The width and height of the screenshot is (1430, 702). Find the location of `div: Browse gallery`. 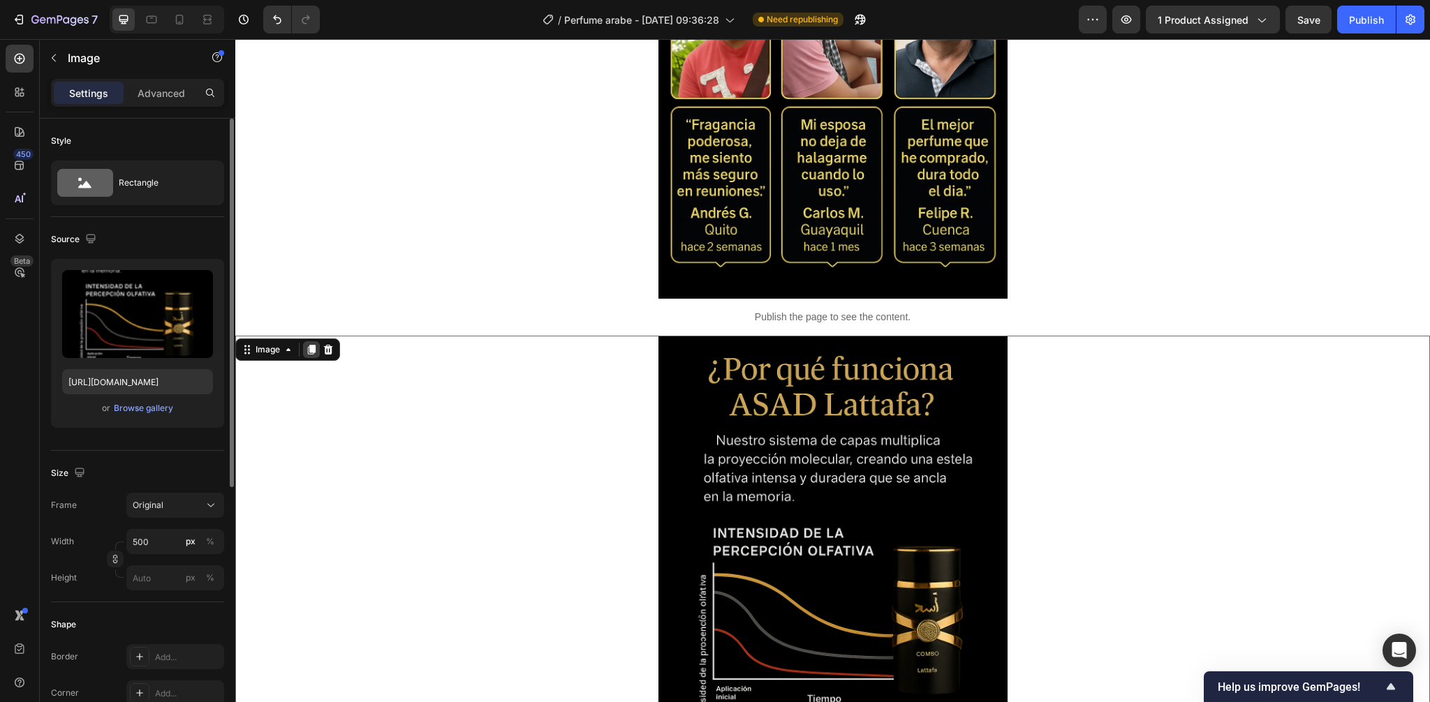

div: Browse gallery is located at coordinates (143, 408).